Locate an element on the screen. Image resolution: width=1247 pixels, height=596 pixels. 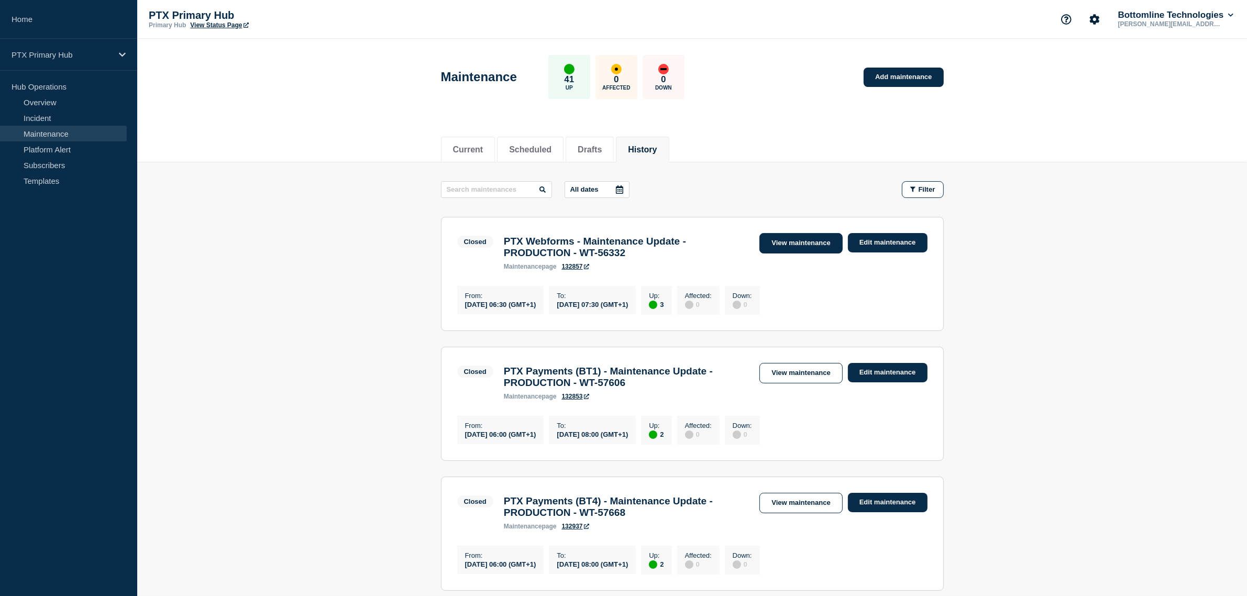
h3: PTX Payments (BT4) - Maintenance Update - PRODUCTION - WT-57668 is located at coordinates (626, 507).